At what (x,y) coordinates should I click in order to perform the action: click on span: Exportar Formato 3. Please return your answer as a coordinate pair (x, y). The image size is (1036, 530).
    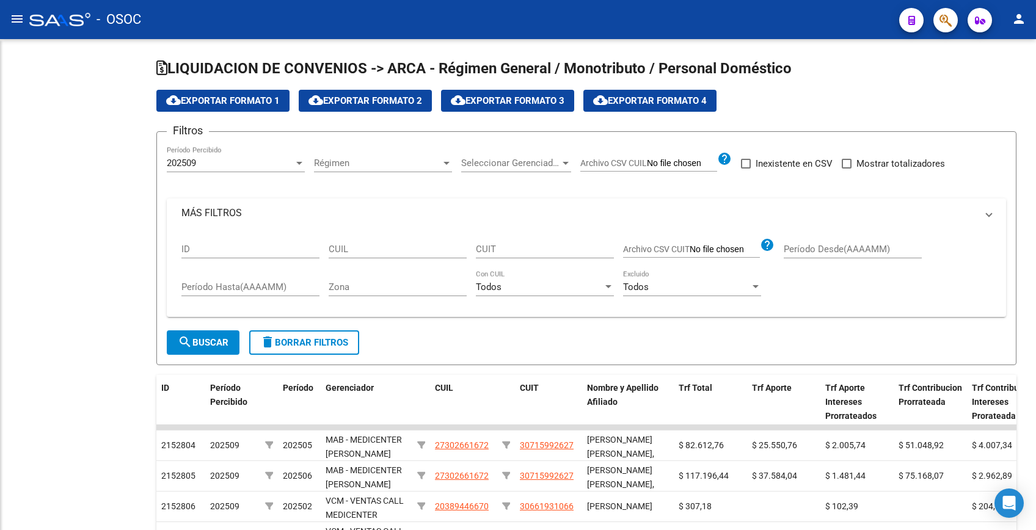
    Looking at the image, I should click on (508, 101).